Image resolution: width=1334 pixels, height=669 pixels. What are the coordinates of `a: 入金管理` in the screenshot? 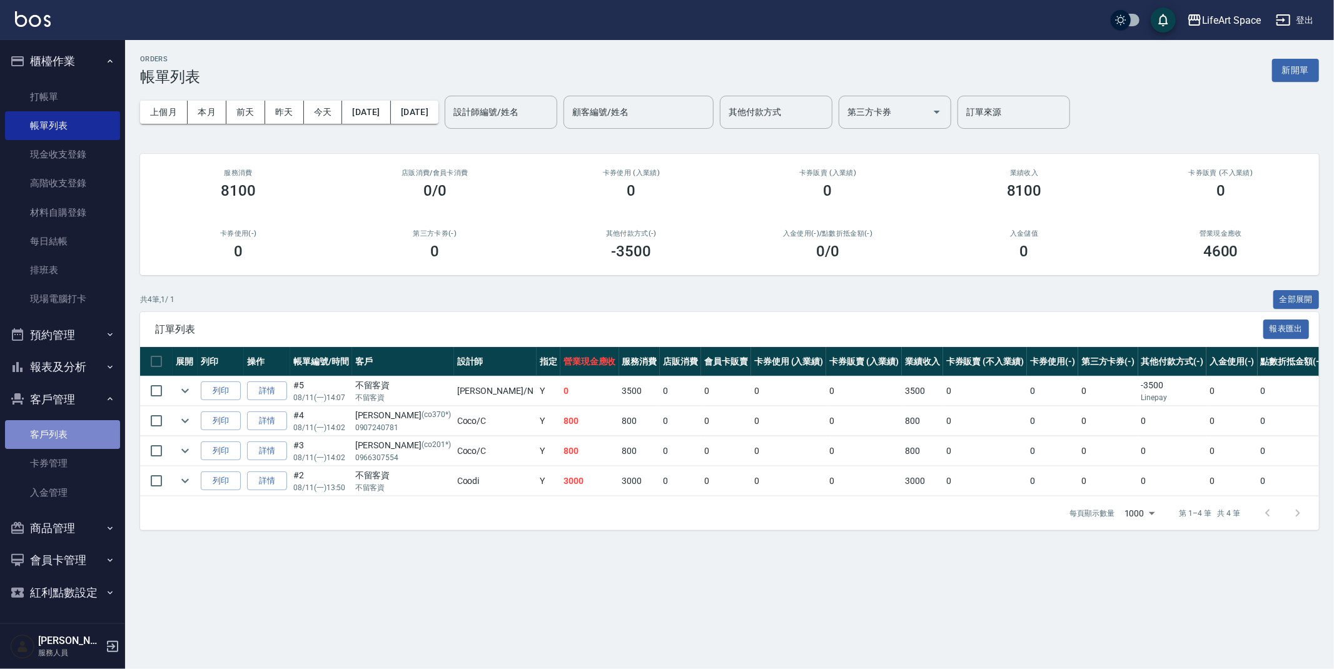 It's located at (63, 493).